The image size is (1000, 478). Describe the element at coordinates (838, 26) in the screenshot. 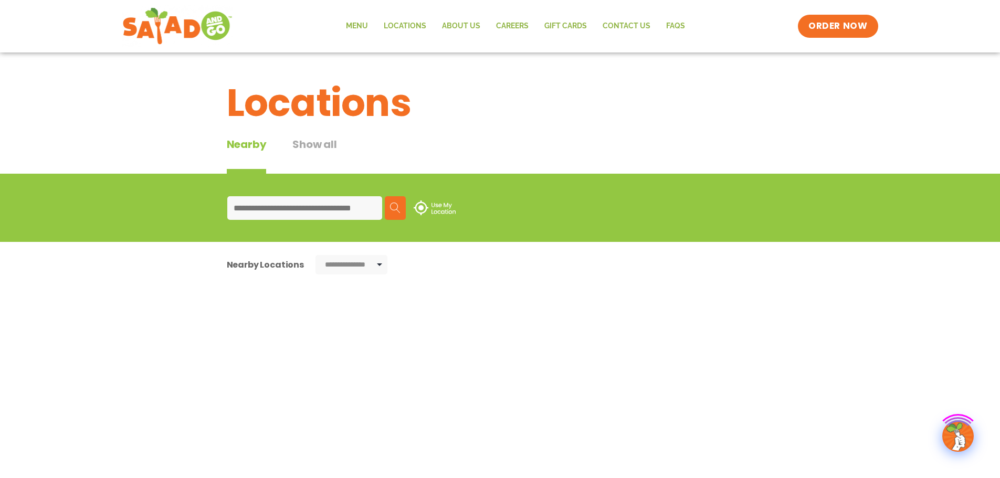

I see `a: ORDER NOW` at that location.